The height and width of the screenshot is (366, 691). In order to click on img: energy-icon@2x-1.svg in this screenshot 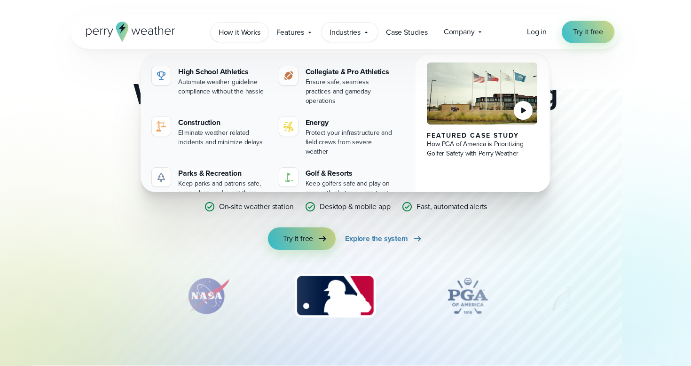, I will do `click(289, 126)`.